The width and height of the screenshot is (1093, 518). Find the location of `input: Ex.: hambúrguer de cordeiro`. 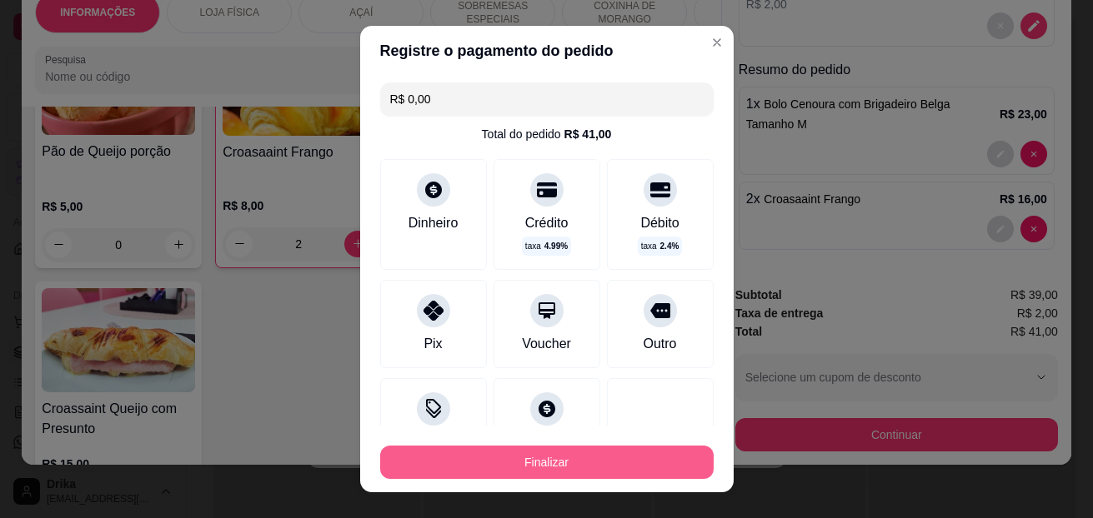

input: Ex.: hambúrguer de cordeiro is located at coordinates (547, 99).